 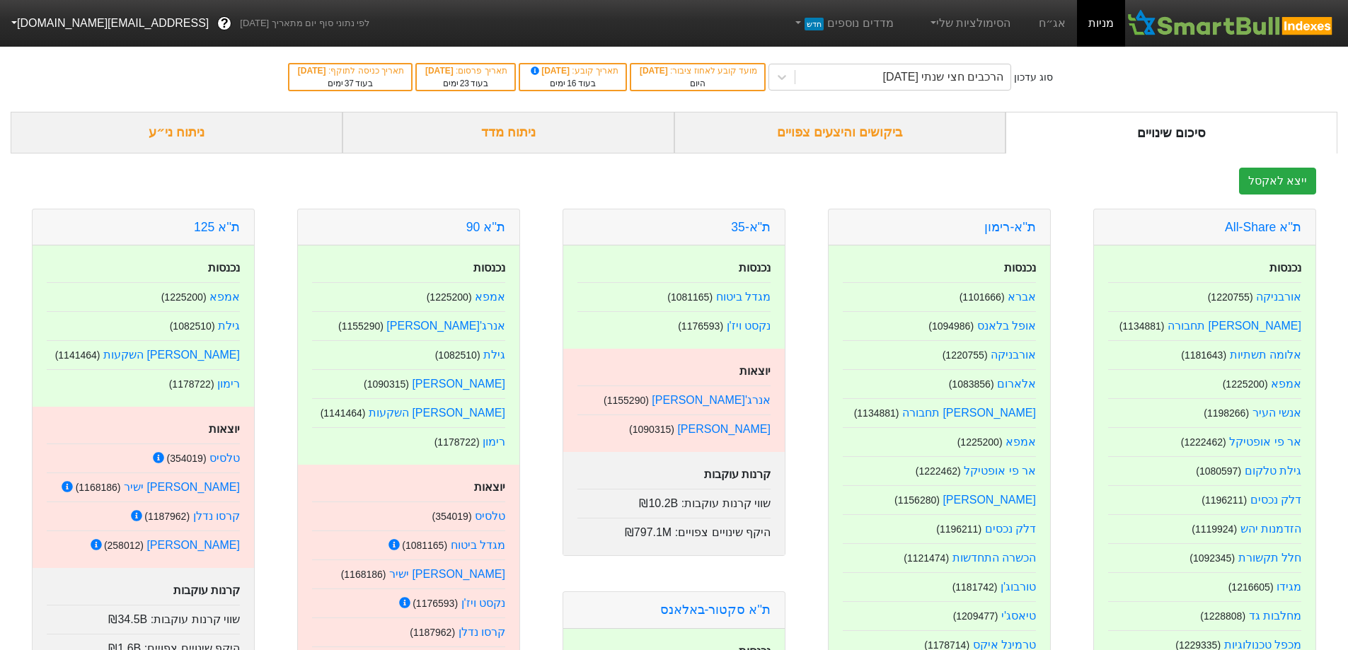 I want to click on a: גילת, so click(x=494, y=355).